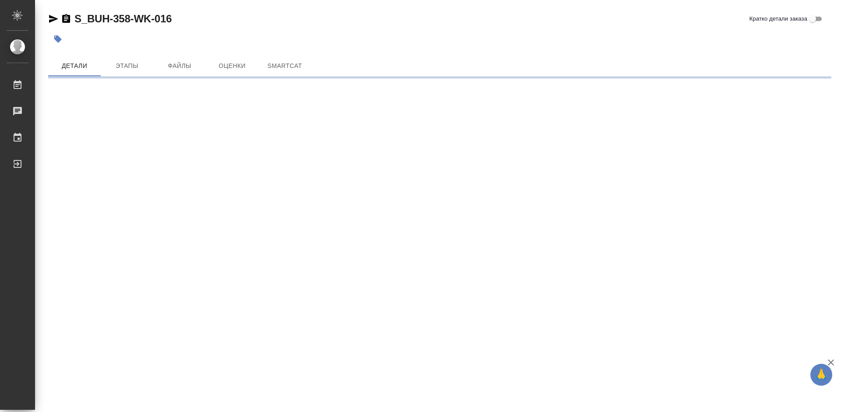  What do you see at coordinates (127, 66) in the screenshot?
I see `span: Этапы` at bounding box center [127, 66].